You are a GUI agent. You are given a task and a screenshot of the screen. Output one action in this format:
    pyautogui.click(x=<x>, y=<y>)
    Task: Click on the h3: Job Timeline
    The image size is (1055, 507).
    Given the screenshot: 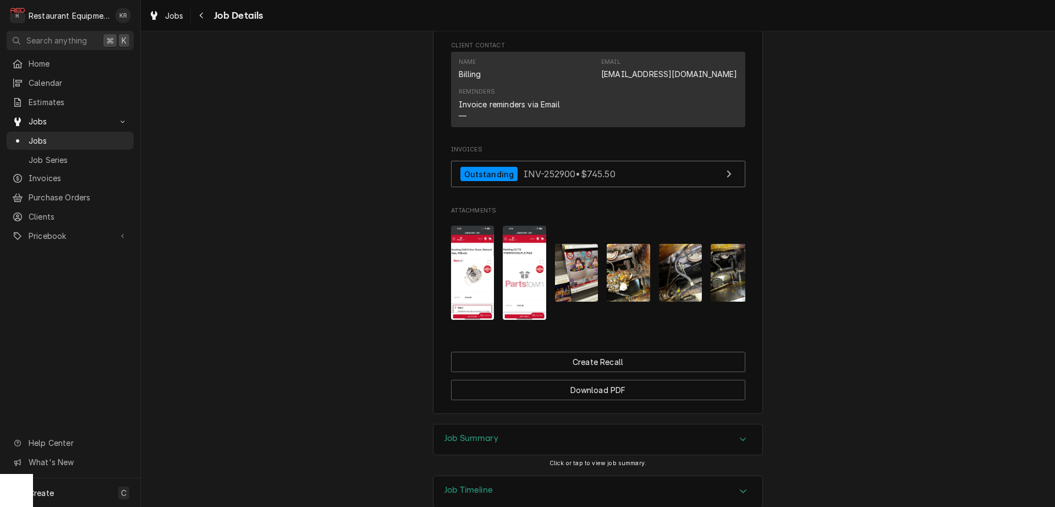 What is the action you would take?
    pyautogui.click(x=469, y=490)
    